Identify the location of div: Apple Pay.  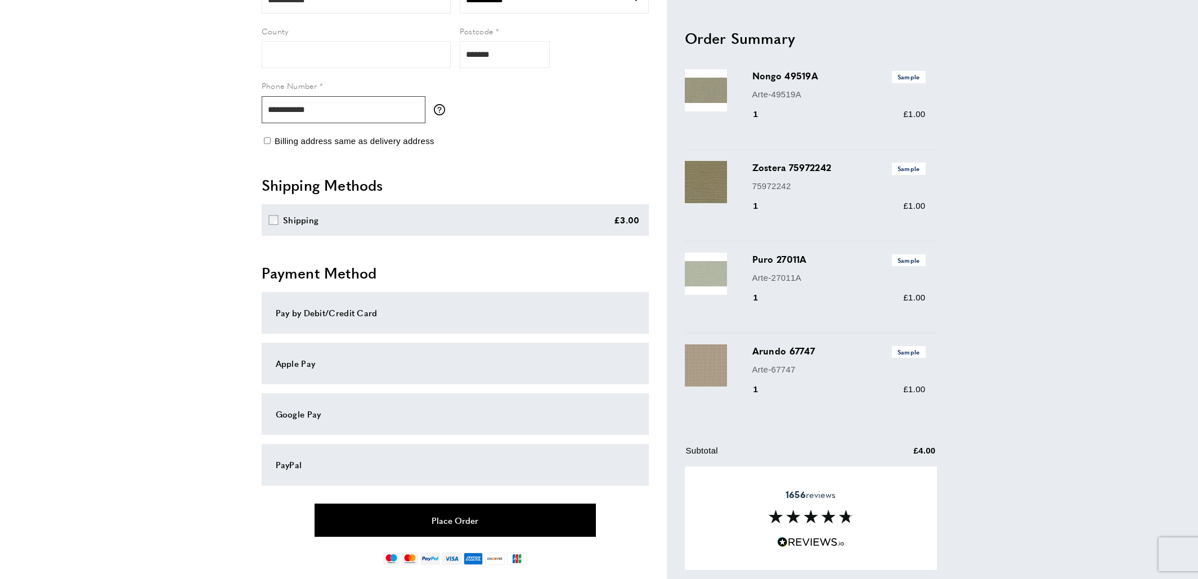
(455, 364).